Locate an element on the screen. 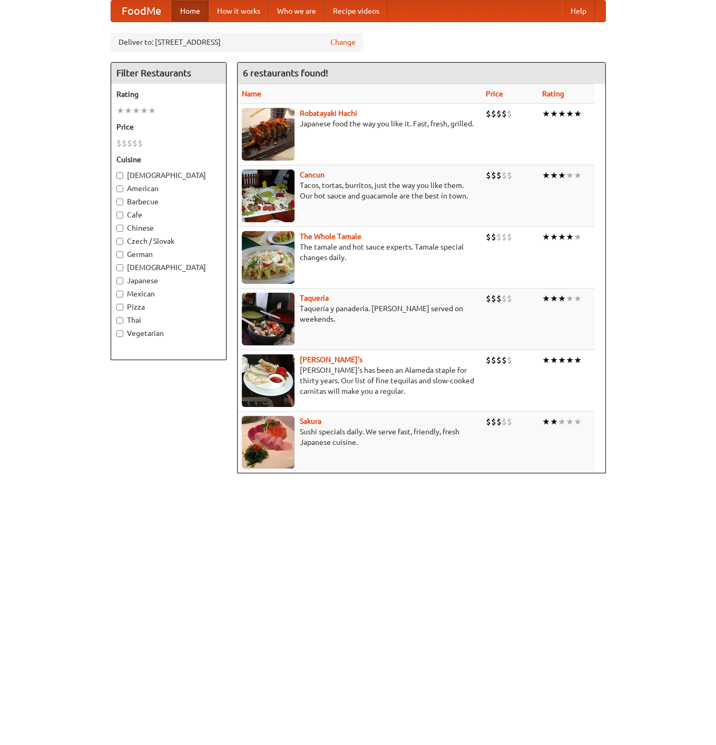 This screenshot has width=716, height=745. p: Japanese food the way you like it. Fast, fresh, grilled. is located at coordinates (359, 124).